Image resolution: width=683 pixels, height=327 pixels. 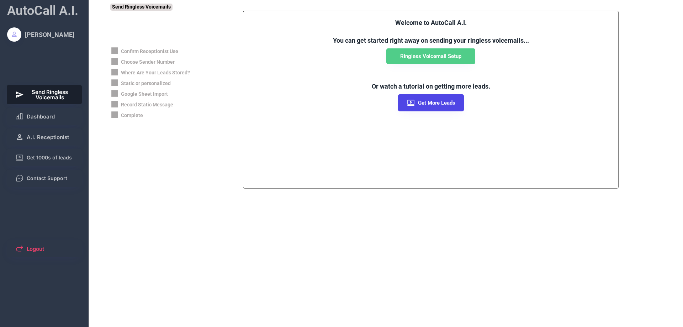 I want to click on span: Logout, so click(x=35, y=249).